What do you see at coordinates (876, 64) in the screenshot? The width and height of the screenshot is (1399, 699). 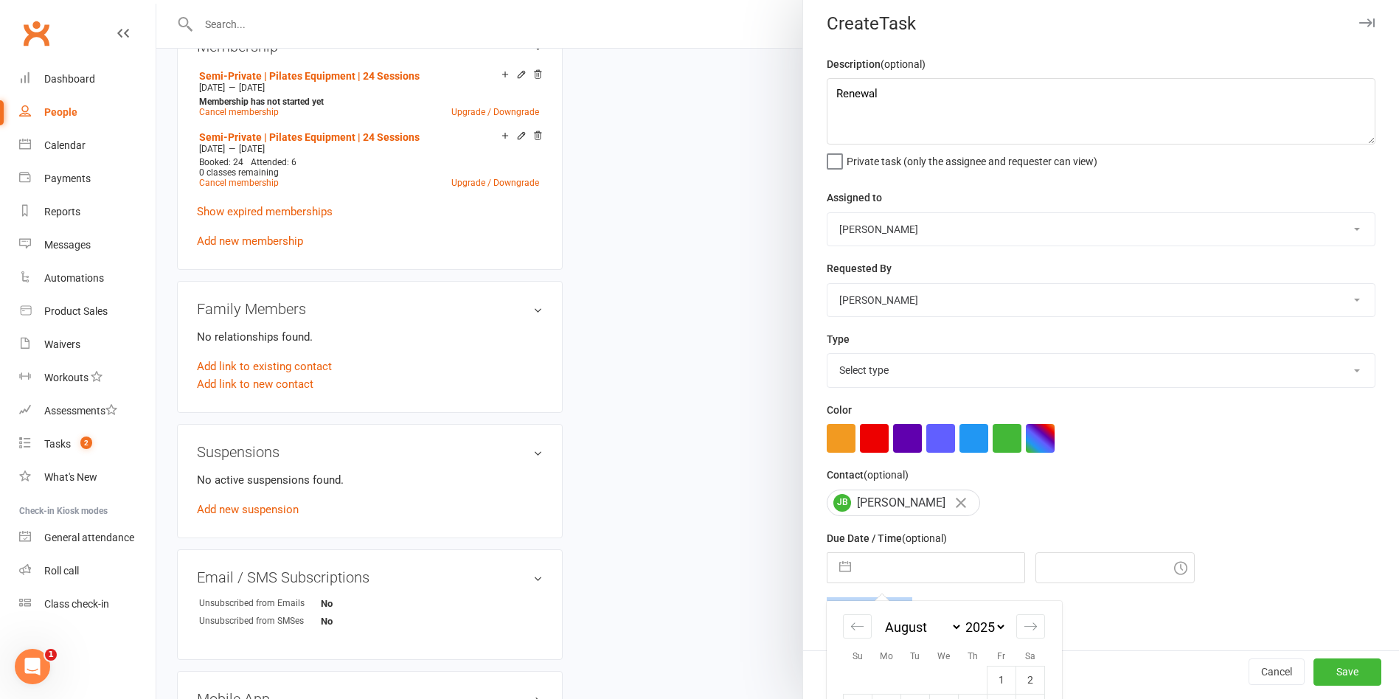 I see `label: Description` at bounding box center [876, 64].